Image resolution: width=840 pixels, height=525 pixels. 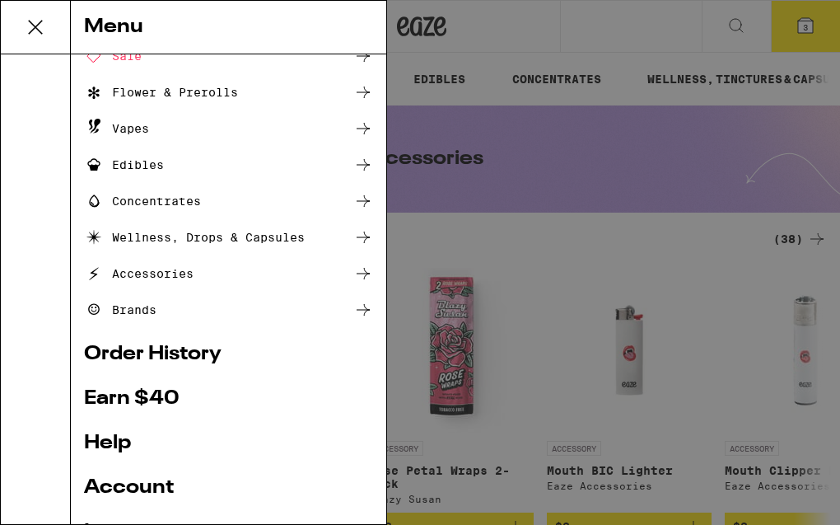 What do you see at coordinates (228, 443) in the screenshot?
I see `a: Help` at bounding box center [228, 443].